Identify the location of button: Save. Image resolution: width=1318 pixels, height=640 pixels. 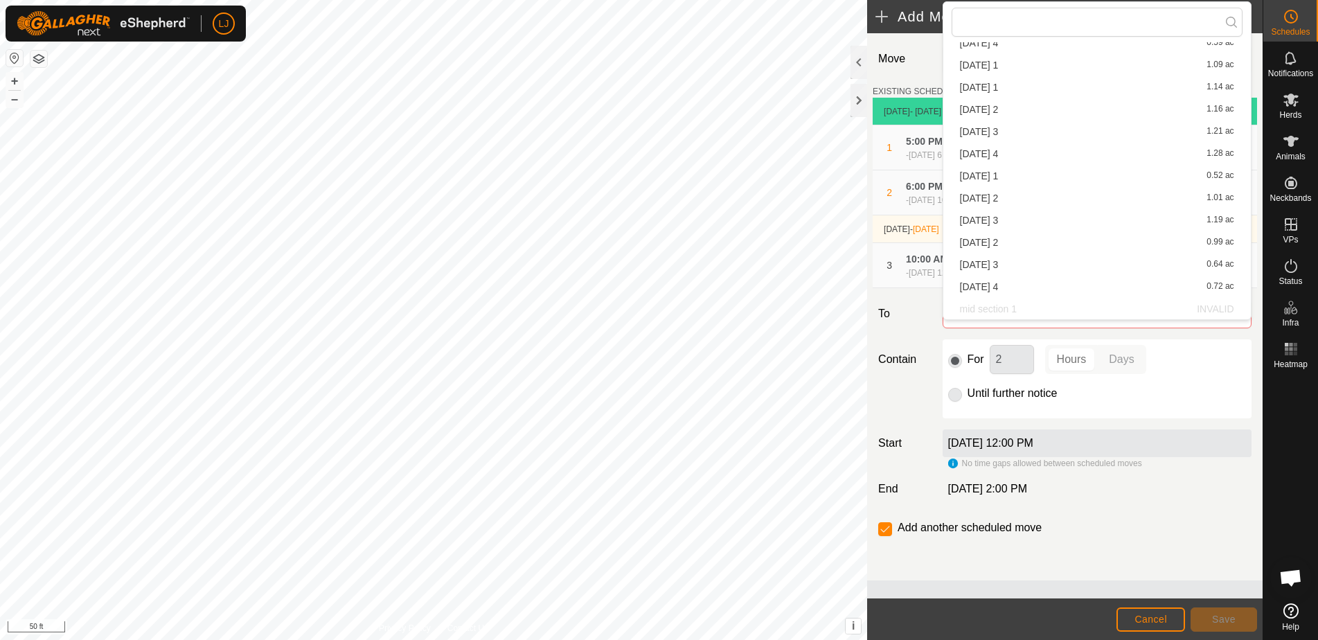
(1224, 619).